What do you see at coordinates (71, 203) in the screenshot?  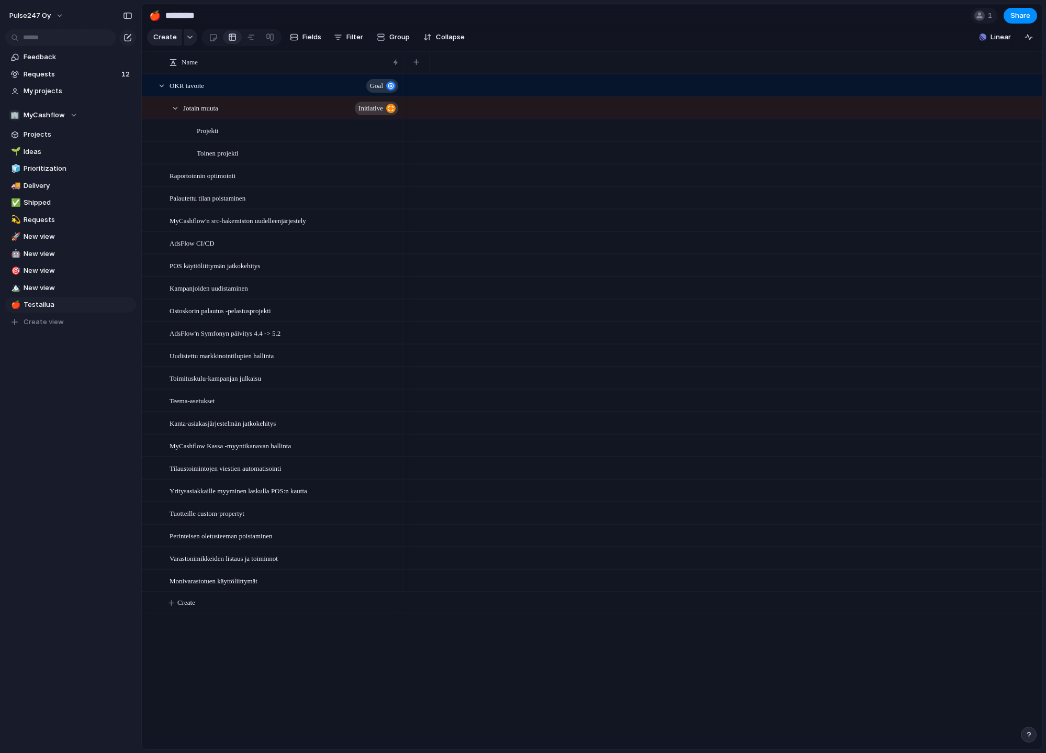 I see `div: ✅Shipped` at bounding box center [71, 203].